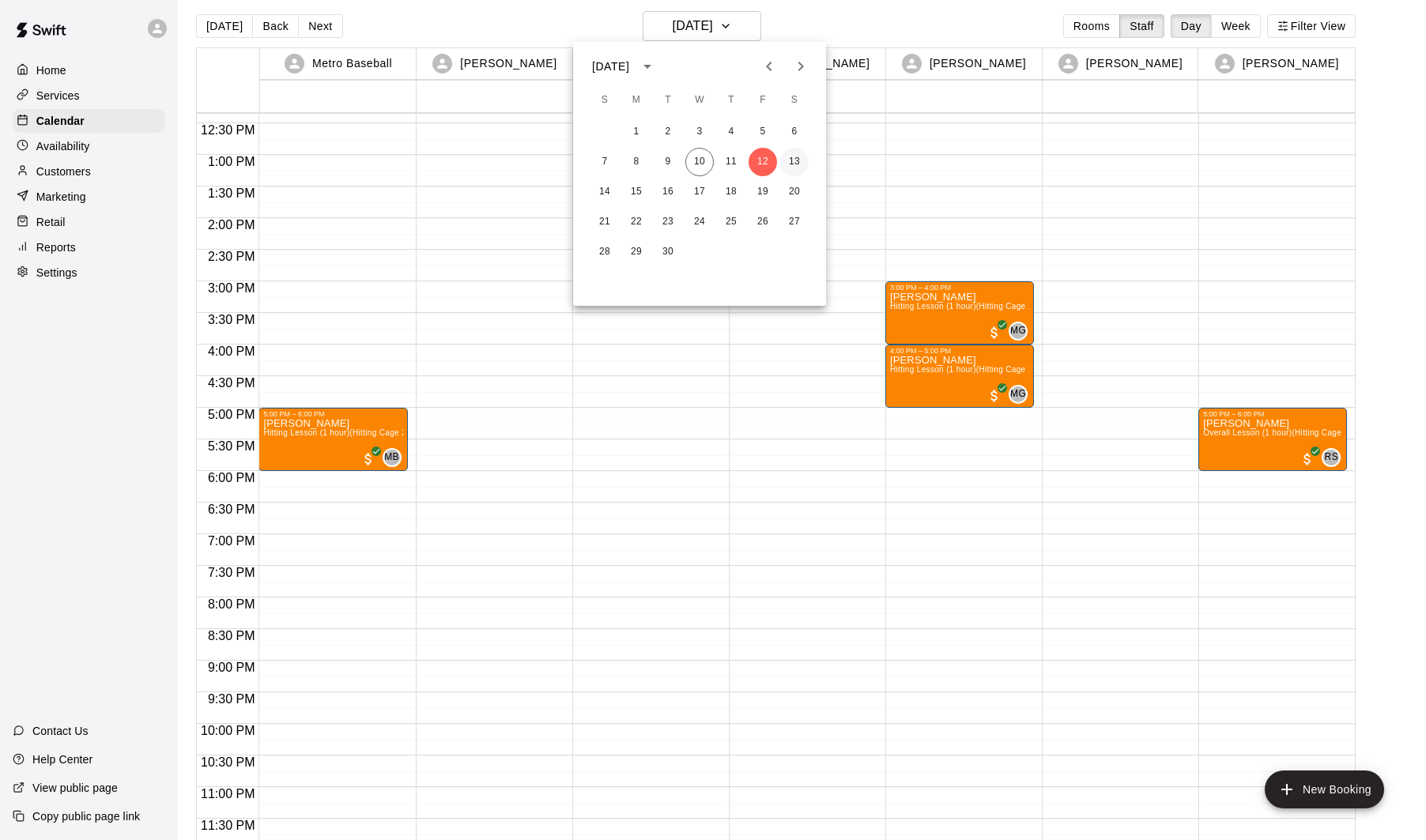 The width and height of the screenshot is (1426, 840). I want to click on button: 24, so click(700, 222).